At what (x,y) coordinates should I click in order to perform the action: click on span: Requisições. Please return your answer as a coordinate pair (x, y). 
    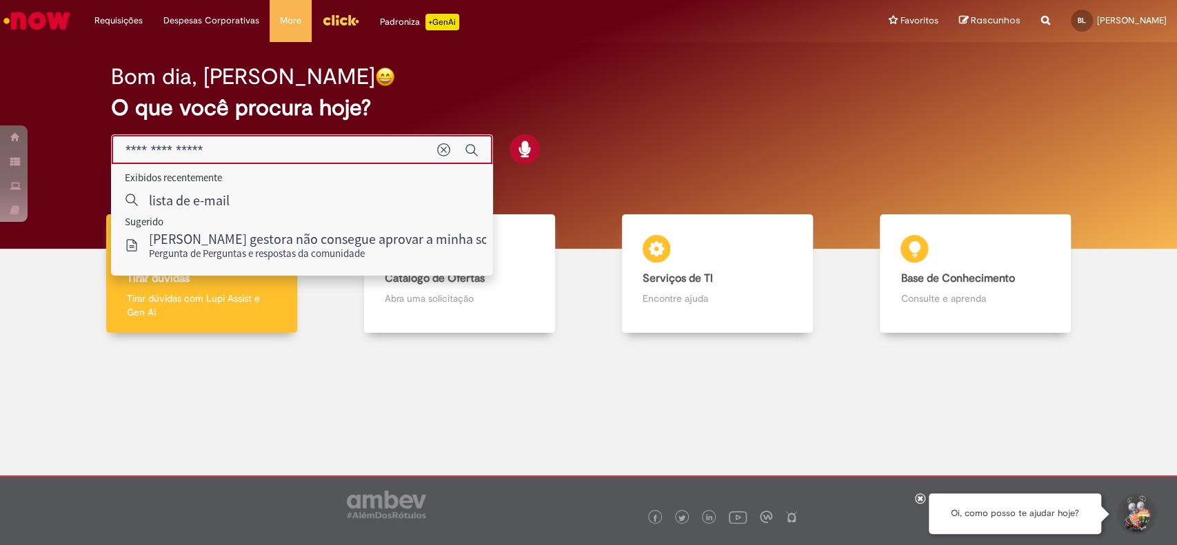
    Looking at the image, I should click on (119, 21).